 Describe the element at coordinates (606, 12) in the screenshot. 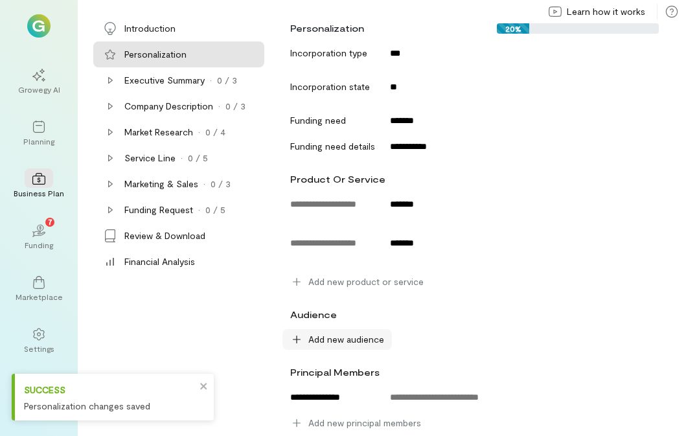

I see `span: Learn how it works` at that location.